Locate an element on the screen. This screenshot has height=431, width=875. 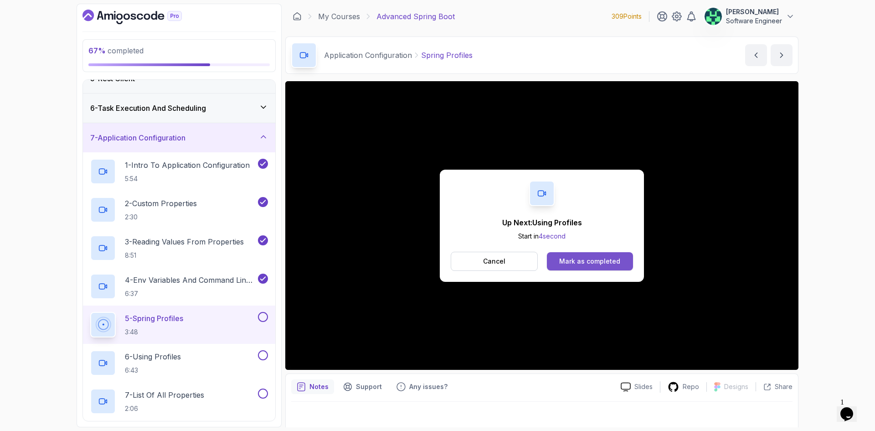
button: Mark as completed is located at coordinates (590, 261).